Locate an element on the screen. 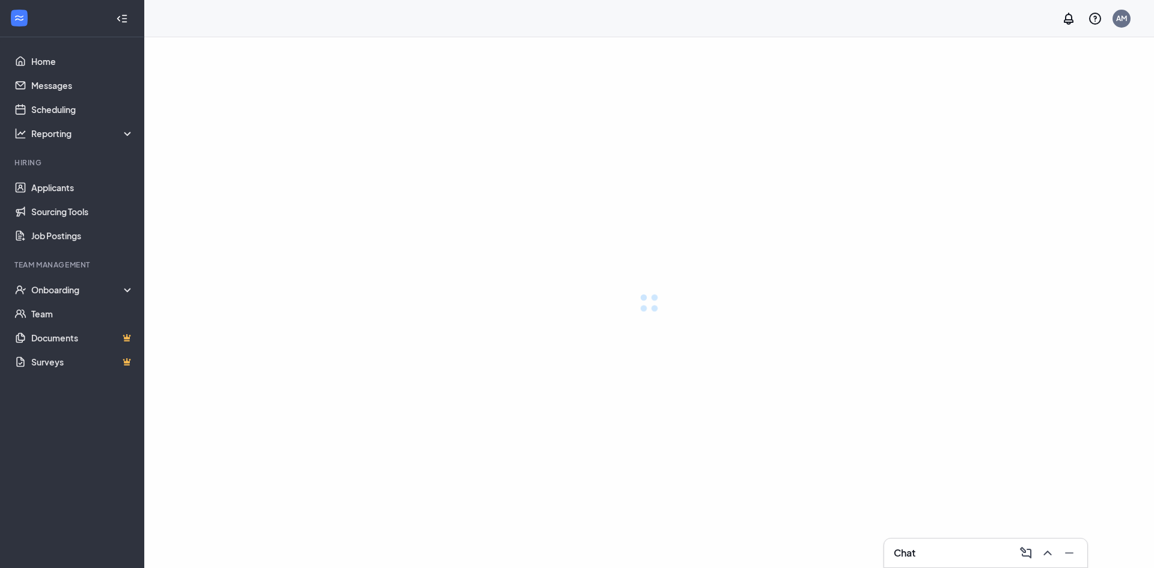 The width and height of the screenshot is (1154, 568). div: Hiring is located at coordinates (73, 162).